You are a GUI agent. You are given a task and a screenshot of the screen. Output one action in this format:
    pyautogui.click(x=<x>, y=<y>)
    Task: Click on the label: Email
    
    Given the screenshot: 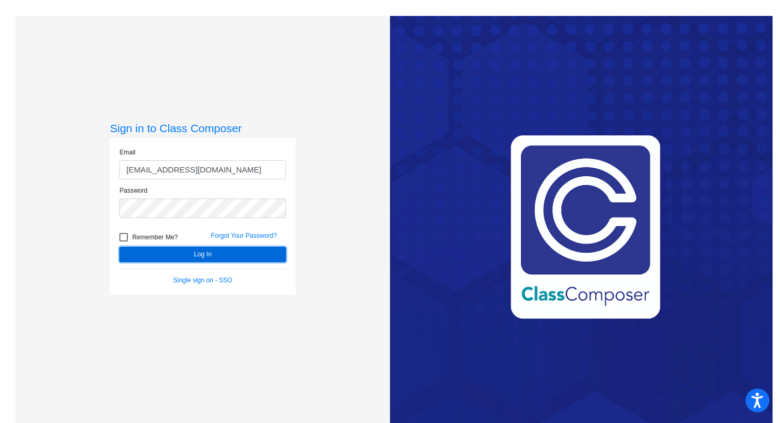 What is the action you would take?
    pyautogui.click(x=127, y=152)
    